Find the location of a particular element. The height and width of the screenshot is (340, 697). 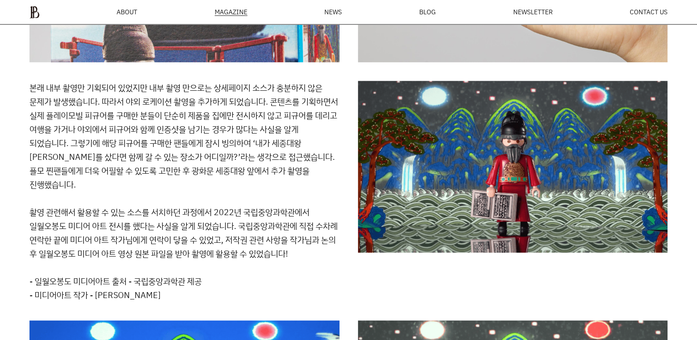

p: 본래 내부 촬영만 기획되어 있었지만 내부 촬영 만으로는 상세페이지 소스가 충분하지 않은 문제가 발생했습니다. 따라서 야외 로케이션 촬영을 추가하게 되었습니다. 콘텐츠를 기획하... is located at coordinates (184, 170).